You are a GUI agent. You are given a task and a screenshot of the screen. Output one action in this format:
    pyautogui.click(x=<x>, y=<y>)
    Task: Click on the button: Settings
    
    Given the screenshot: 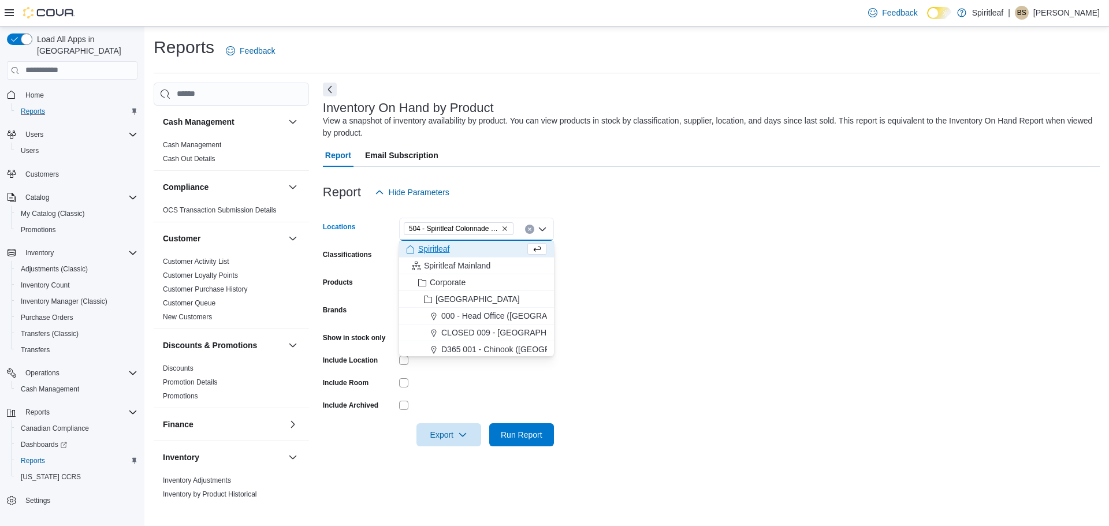 What is the action you would take?
    pyautogui.click(x=72, y=500)
    